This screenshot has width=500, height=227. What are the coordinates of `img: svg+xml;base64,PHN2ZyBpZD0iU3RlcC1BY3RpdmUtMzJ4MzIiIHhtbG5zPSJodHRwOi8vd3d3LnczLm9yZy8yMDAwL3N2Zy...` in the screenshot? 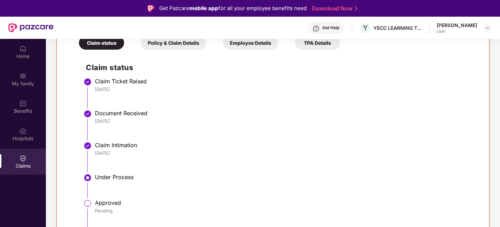 It's located at (88, 178).